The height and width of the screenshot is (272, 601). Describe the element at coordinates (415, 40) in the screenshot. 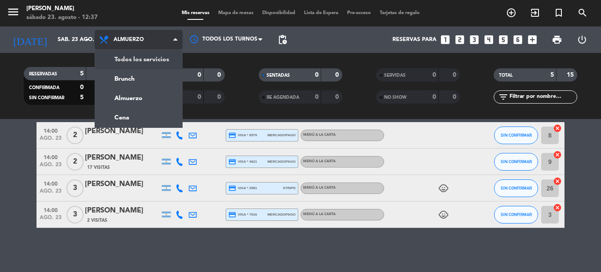

I see `span: Reservas para` at that location.